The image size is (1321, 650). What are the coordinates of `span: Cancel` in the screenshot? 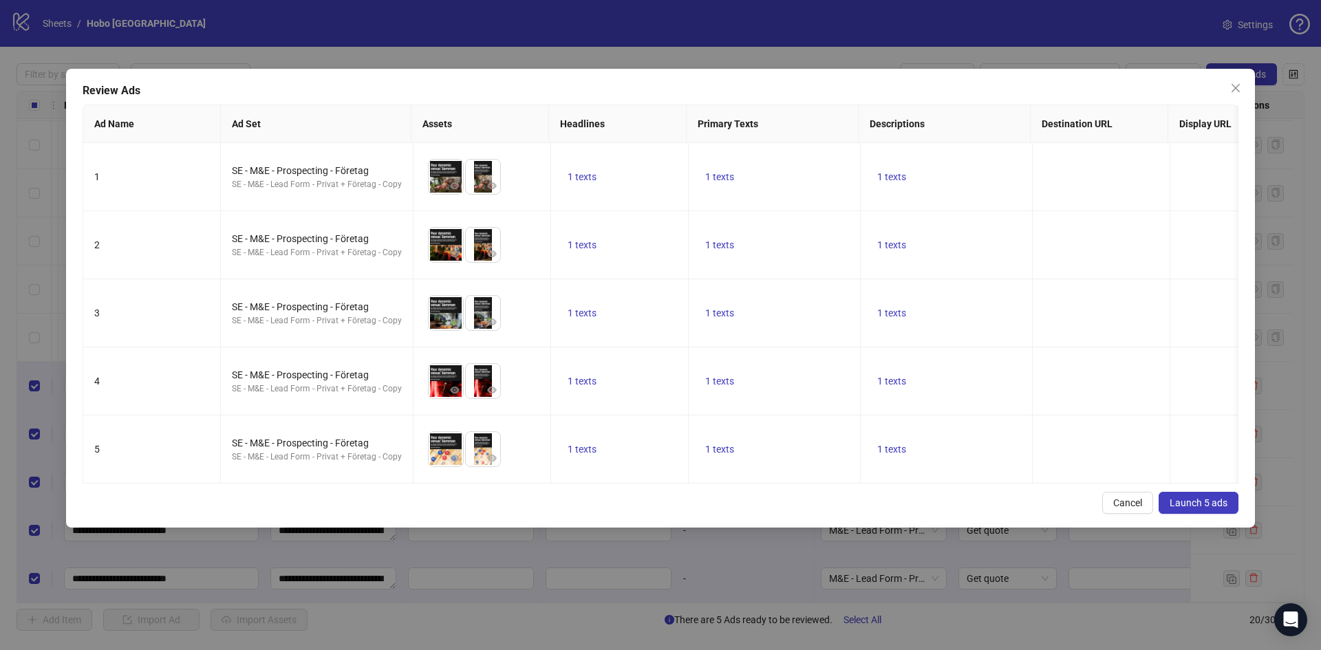 It's located at (1128, 503).